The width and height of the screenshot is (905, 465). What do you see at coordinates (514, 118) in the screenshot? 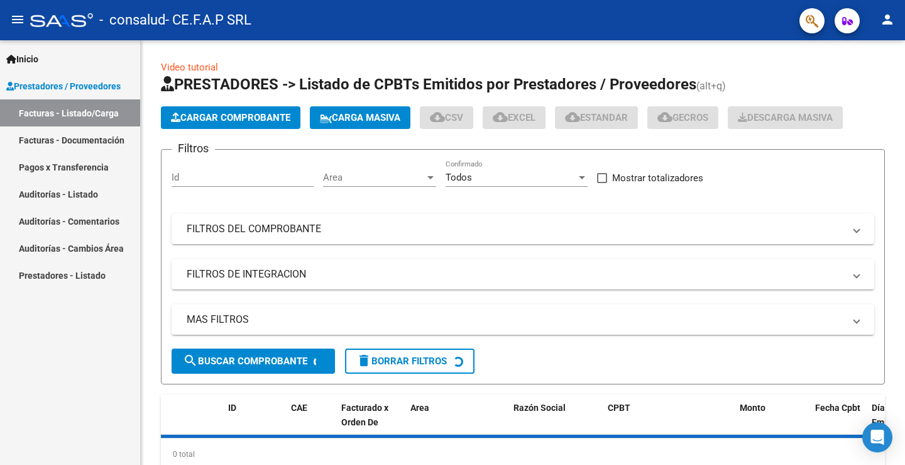
I see `button: EXCEL` at bounding box center [514, 118].